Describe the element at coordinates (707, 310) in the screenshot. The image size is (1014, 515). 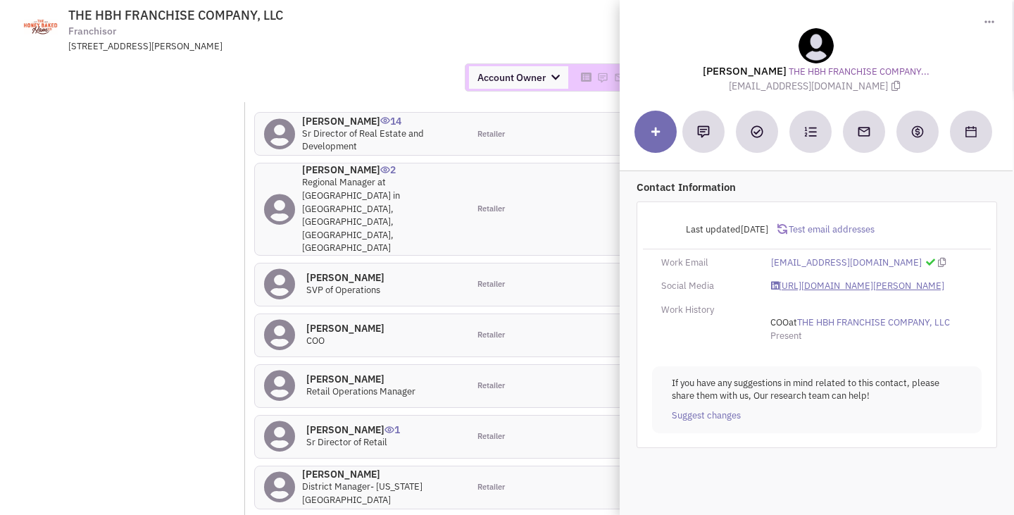
I see `div: Work History` at that location.